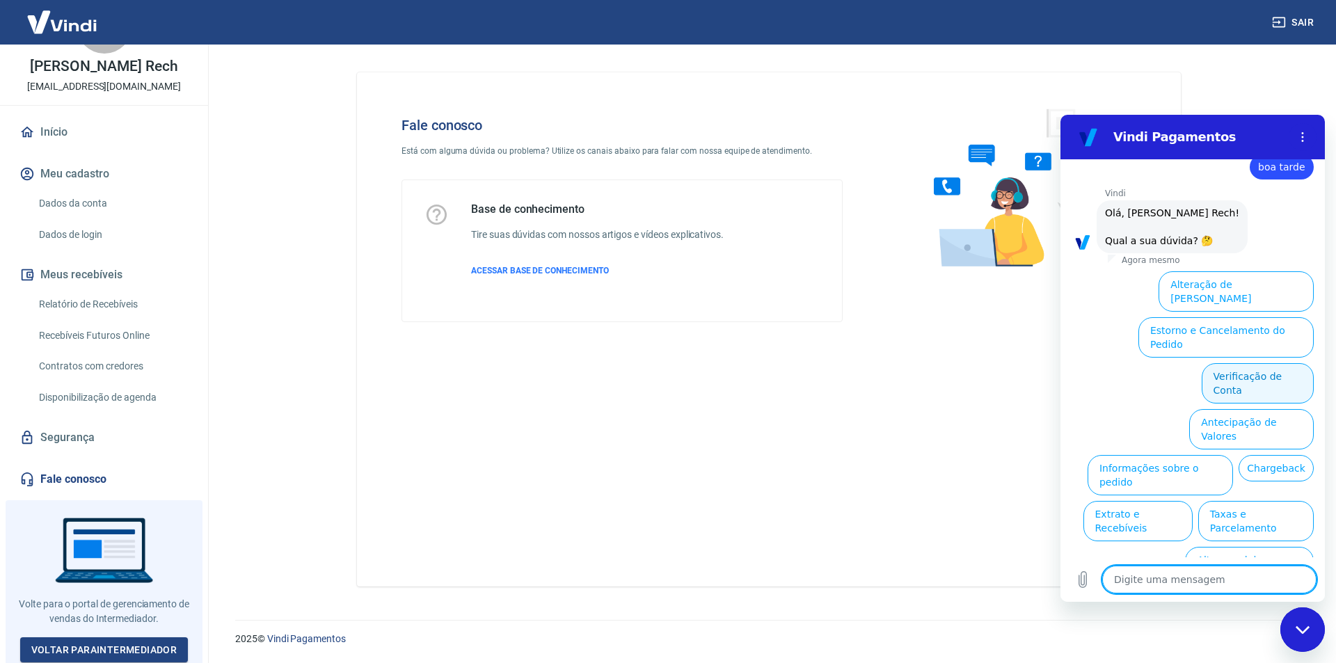  I want to click on a: Contratos com credores, so click(112, 366).